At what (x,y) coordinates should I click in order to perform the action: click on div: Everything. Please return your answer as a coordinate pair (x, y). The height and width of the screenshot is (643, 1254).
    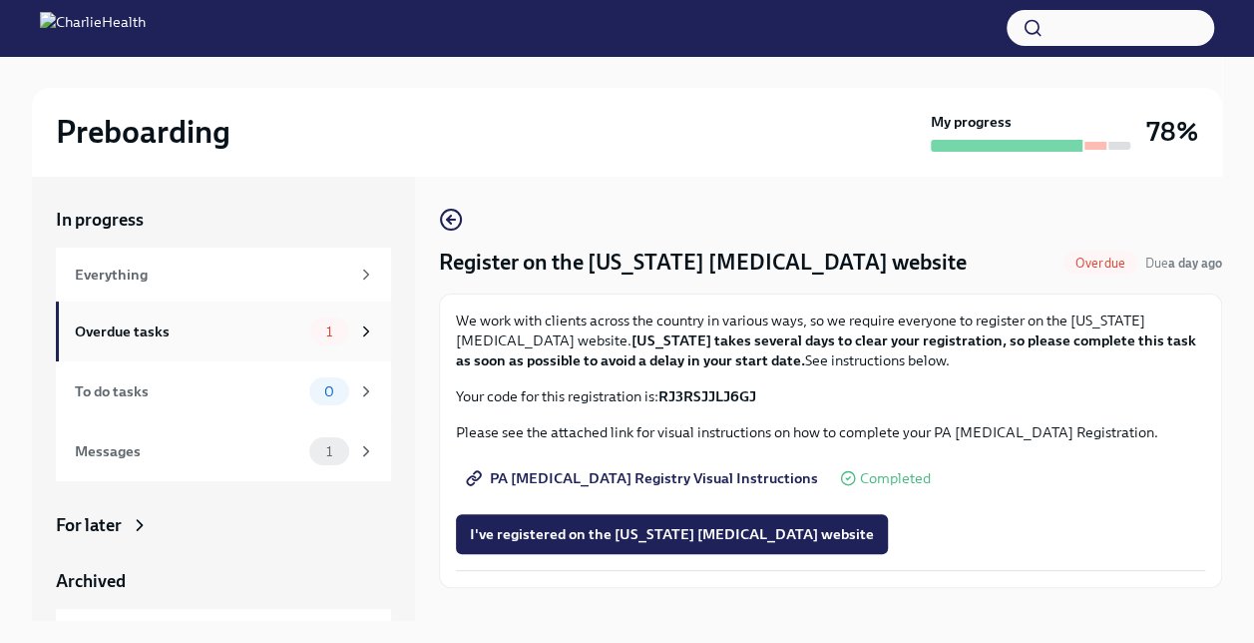
    Looking at the image, I should click on (212, 274).